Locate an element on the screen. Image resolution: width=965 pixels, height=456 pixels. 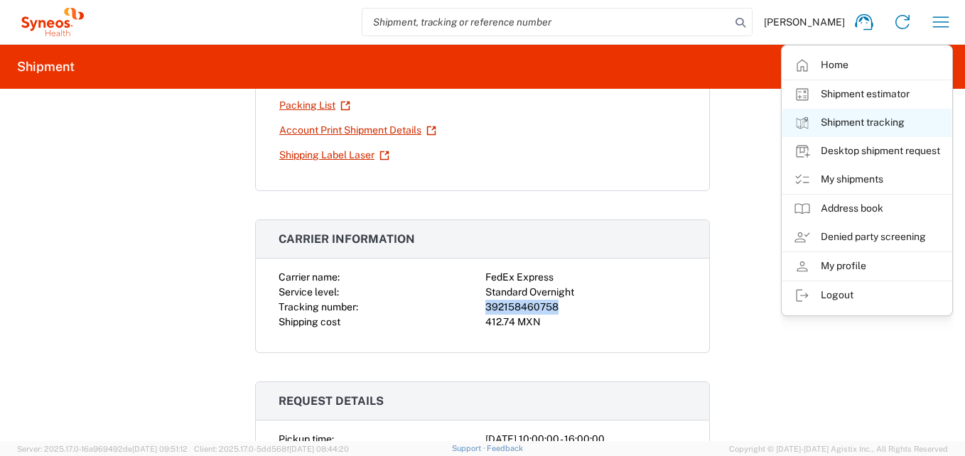
a: Denied party screening is located at coordinates (867, 237).